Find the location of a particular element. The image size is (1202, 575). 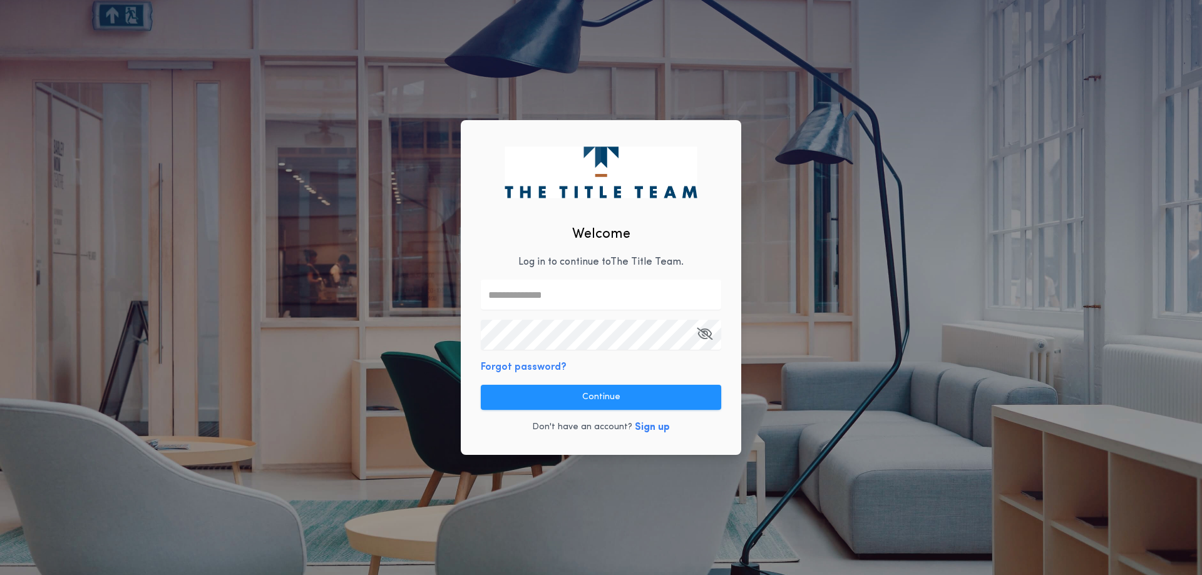

p: Log in to continue to The Title Team . is located at coordinates (601, 262).